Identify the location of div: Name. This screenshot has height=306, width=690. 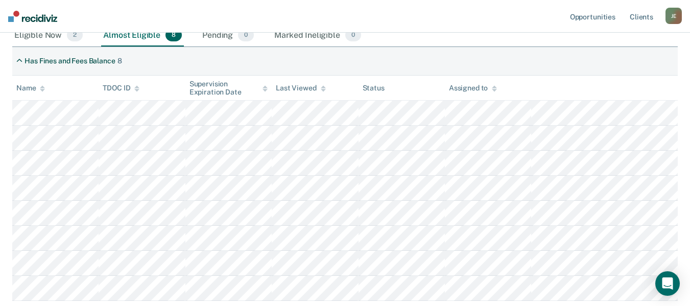
(31, 88).